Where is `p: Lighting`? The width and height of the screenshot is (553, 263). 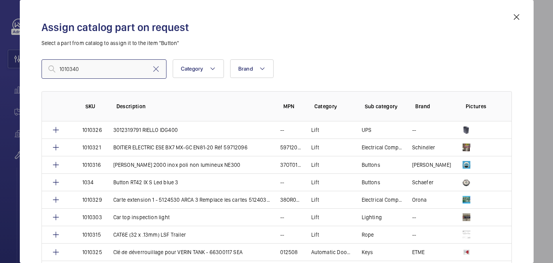 p: Lighting is located at coordinates (372, 217).